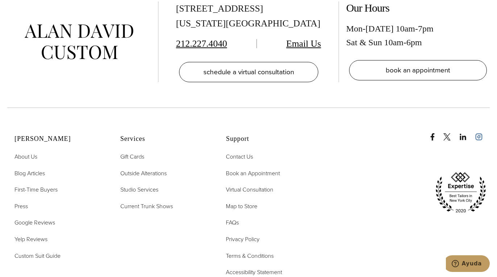 The width and height of the screenshot is (497, 277). Describe the element at coordinates (36, 189) in the screenshot. I see `span: First-Time Buyers` at that location.